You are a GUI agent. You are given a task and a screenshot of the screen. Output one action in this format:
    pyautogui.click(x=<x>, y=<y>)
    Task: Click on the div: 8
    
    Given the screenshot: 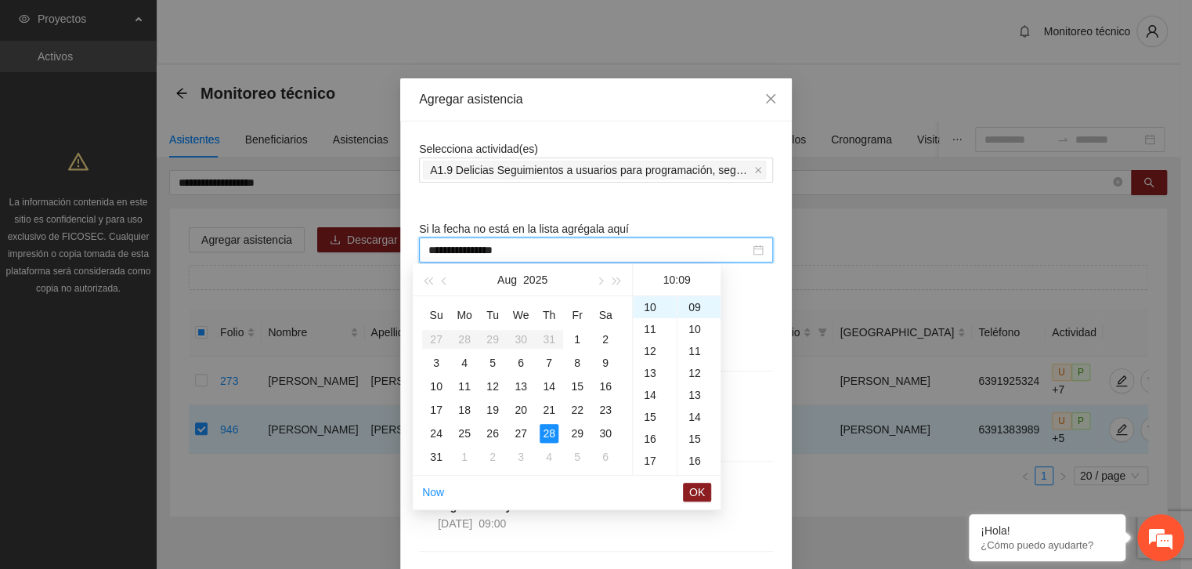 What is the action you would take?
    pyautogui.click(x=577, y=363)
    